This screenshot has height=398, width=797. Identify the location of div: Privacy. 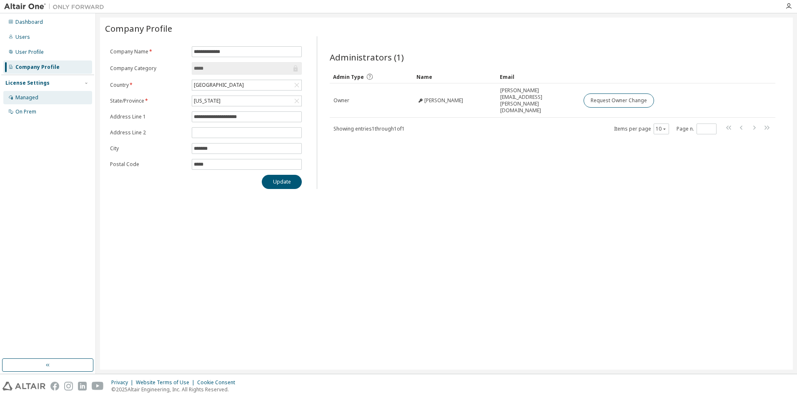
(123, 382).